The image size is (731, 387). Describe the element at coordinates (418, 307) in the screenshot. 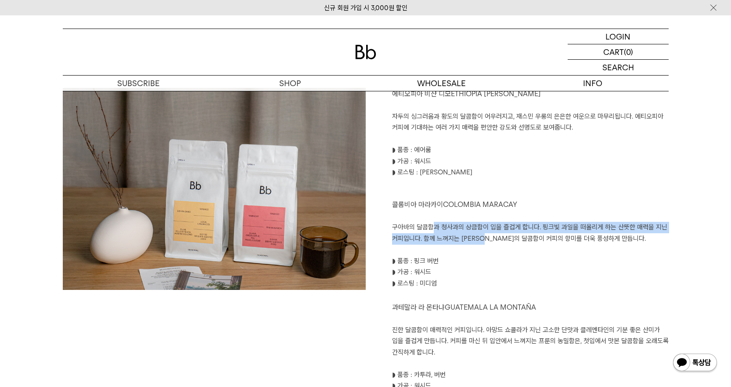

I see `span: 과테말라 라 몬타냐` at that location.